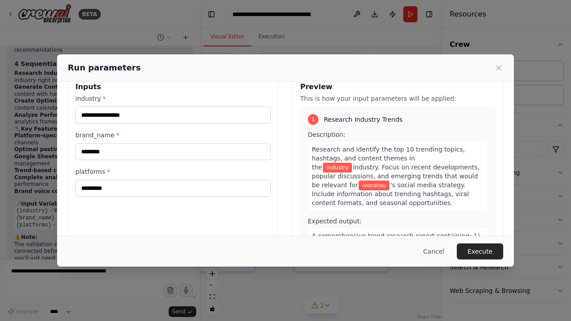 The image size is (571, 321). What do you see at coordinates (374, 186) in the screenshot?
I see `span: Variable: brand_name` at bounding box center [374, 186].